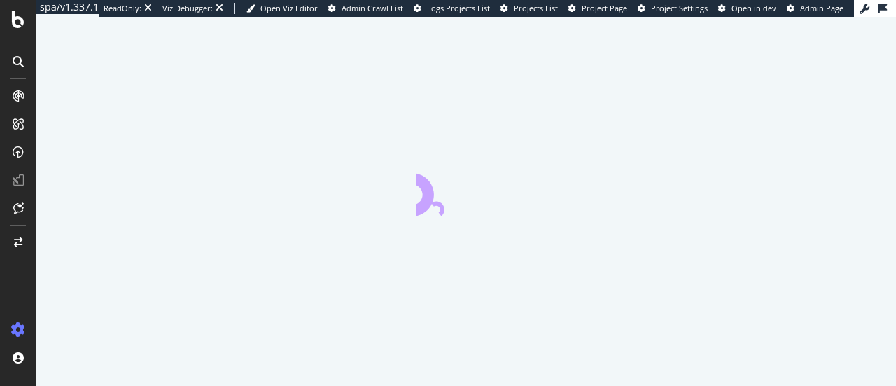 Image resolution: width=896 pixels, height=386 pixels. Describe the element at coordinates (123, 8) in the screenshot. I see `div: ReadOnly:` at that location.